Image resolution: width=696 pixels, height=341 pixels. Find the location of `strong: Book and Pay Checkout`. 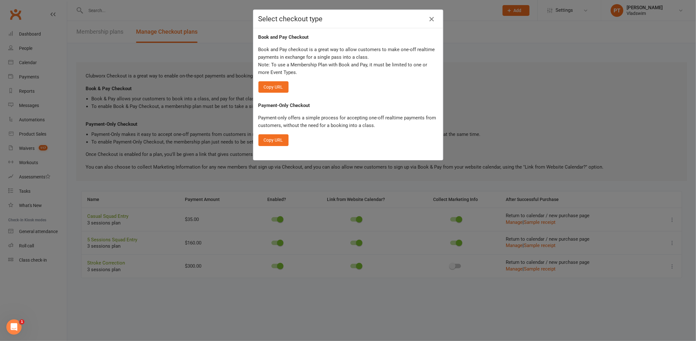

strong: Book and Pay Checkout is located at coordinates (284, 37).